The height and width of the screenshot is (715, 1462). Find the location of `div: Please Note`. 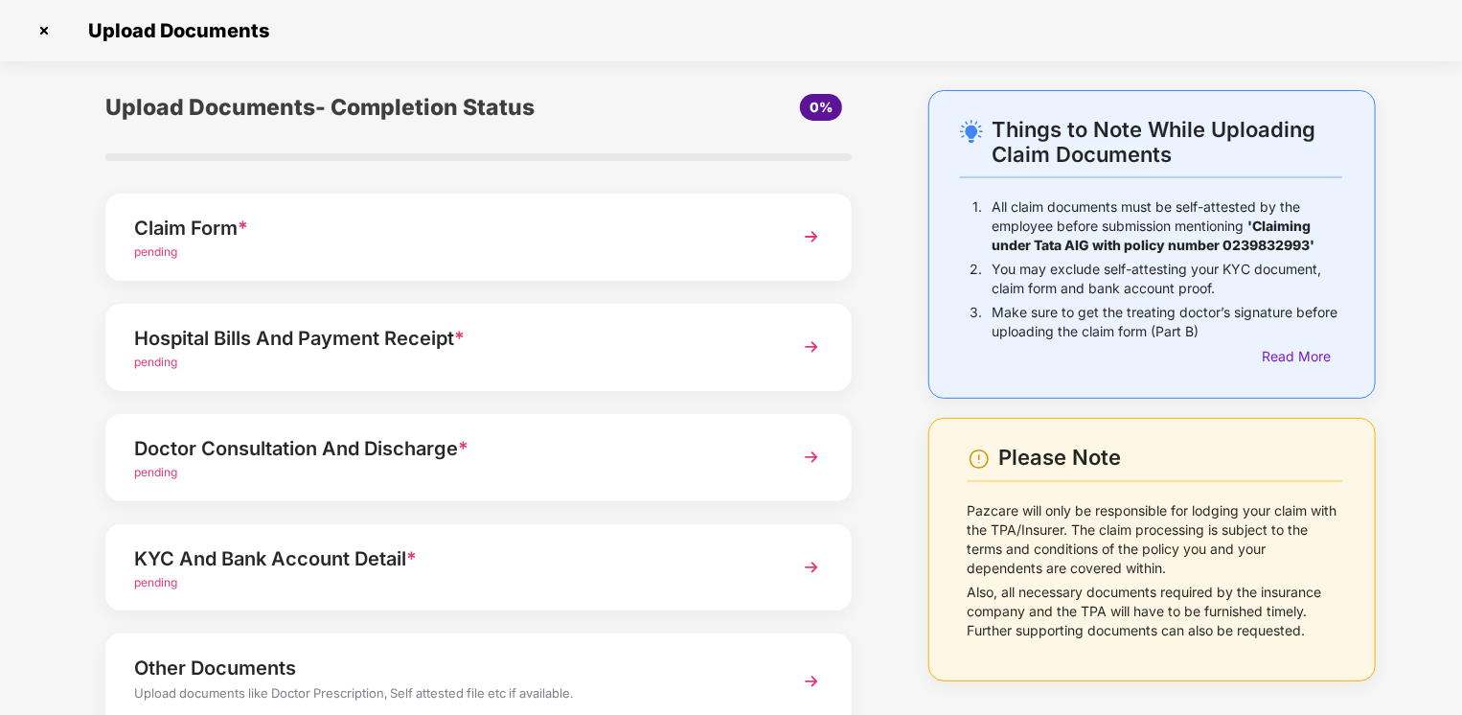

div: Please Note is located at coordinates (1170, 457).